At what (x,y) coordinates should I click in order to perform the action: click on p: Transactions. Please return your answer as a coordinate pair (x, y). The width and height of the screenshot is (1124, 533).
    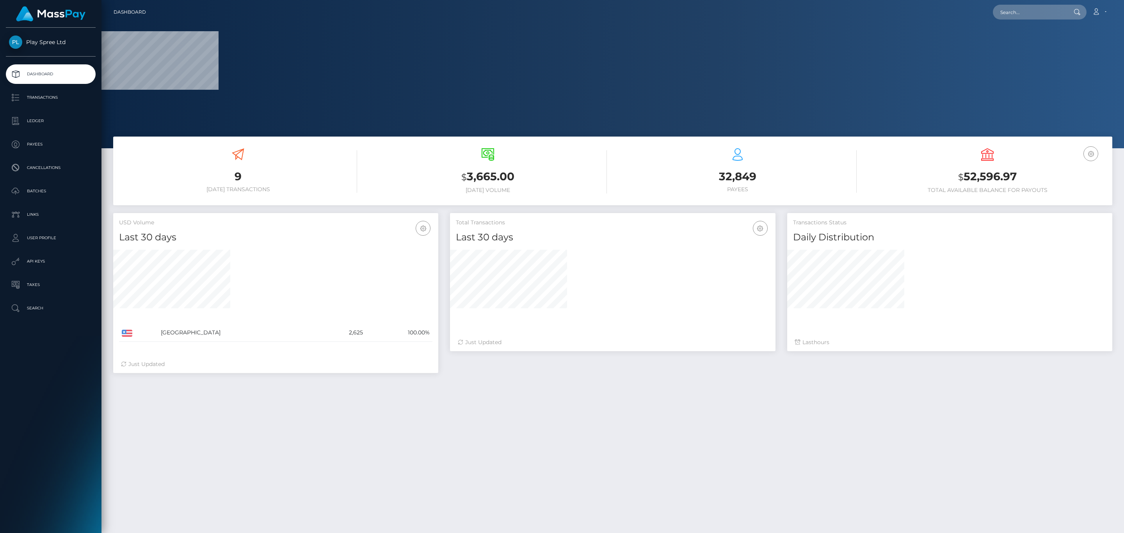
    Looking at the image, I should click on (51, 98).